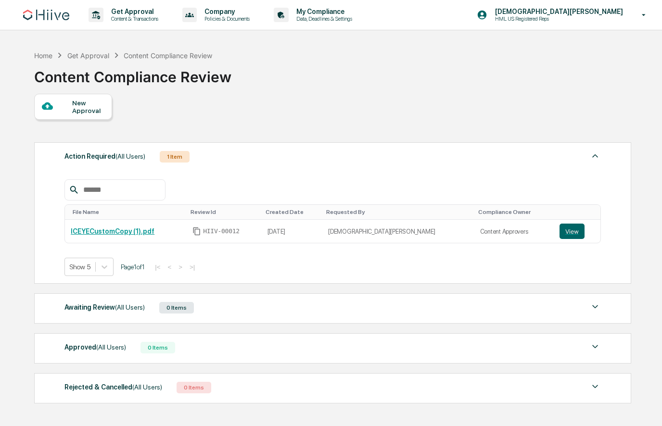 The width and height of the screenshot is (662, 426). What do you see at coordinates (197, 232) in the screenshot?
I see `span: Copy Id` at bounding box center [197, 232].